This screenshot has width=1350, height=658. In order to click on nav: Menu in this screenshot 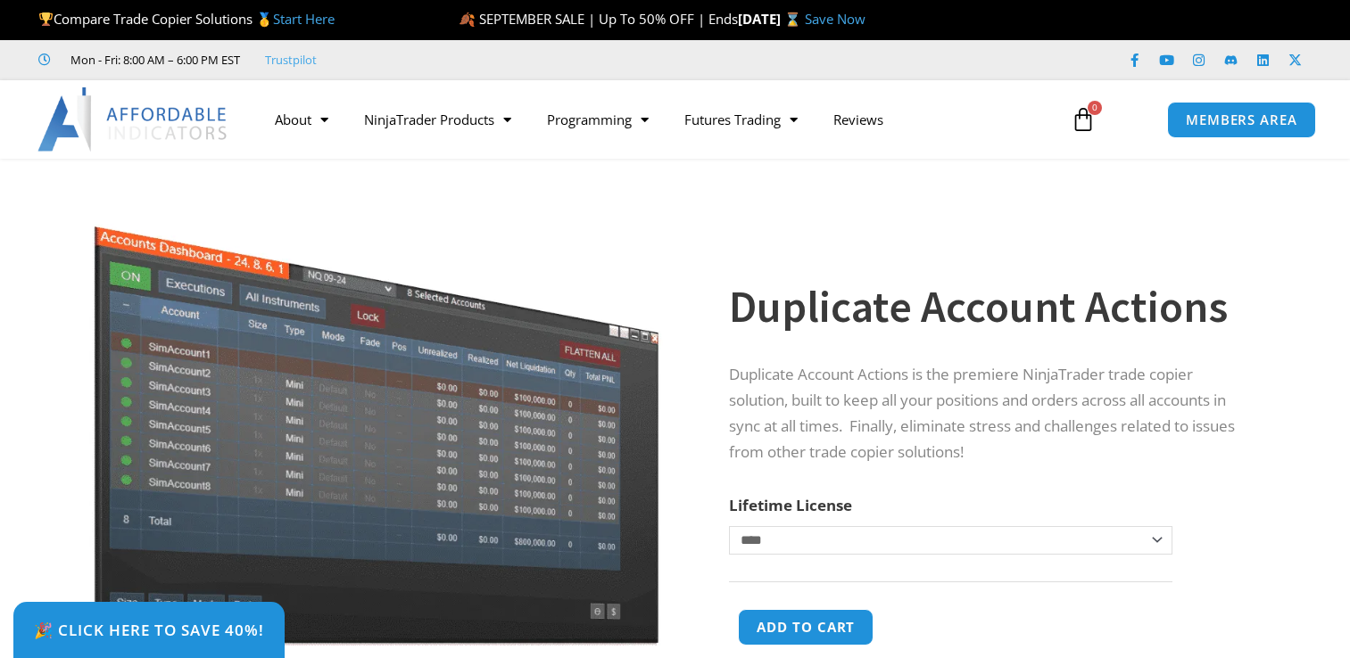, I will do `click(655, 120)`.